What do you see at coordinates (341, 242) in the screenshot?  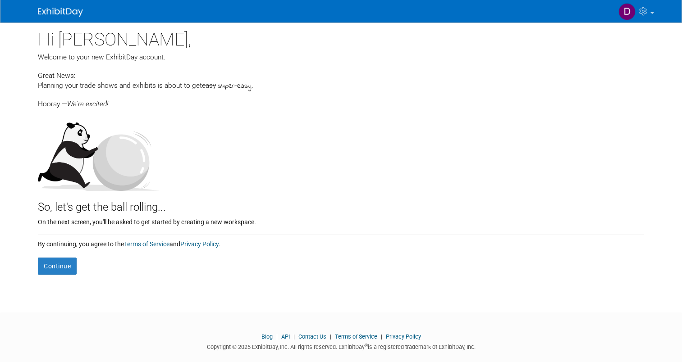 I see `div: By continuing, you agree to the and .` at bounding box center [341, 242].